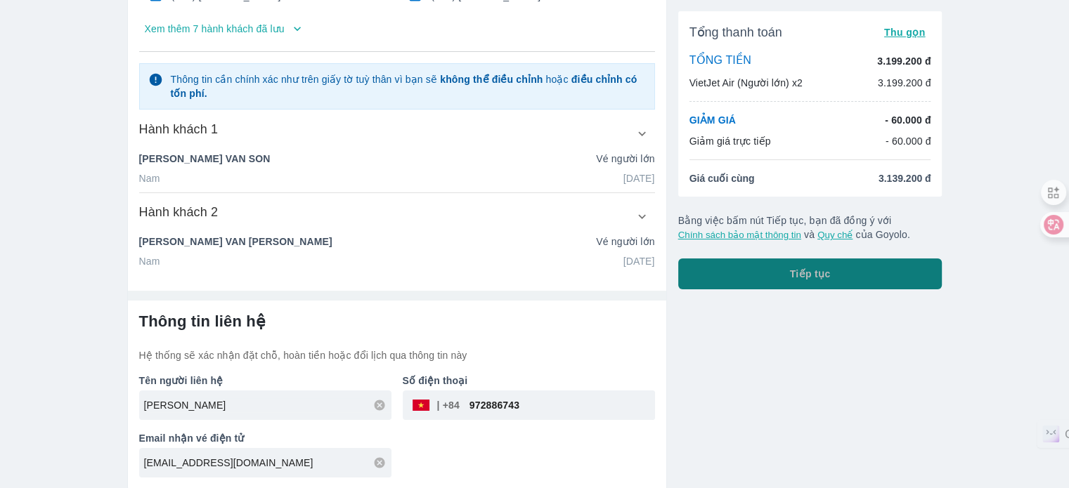 The image size is (1069, 488). I want to click on p: VietJet Air (Người lớn) x2, so click(746, 83).